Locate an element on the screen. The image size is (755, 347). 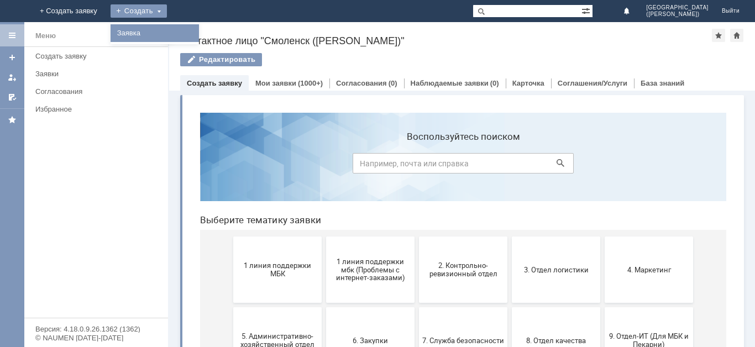
span: 2. Контрольно-ревизионный отдел is located at coordinates (272, 166).